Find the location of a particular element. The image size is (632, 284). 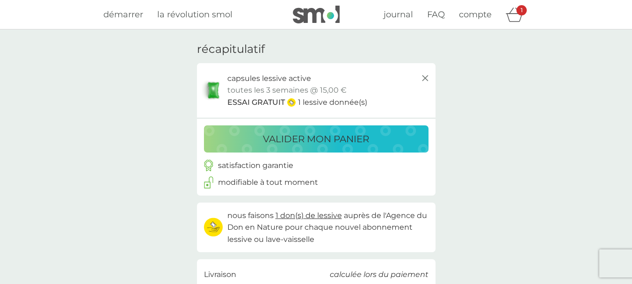

span: journal is located at coordinates (398, 15).